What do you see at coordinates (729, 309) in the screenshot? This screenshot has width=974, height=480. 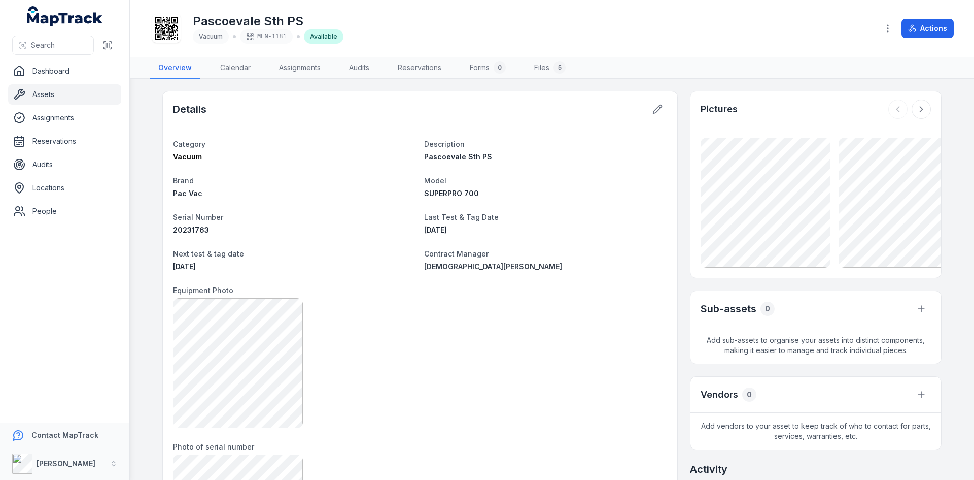 I see `h2: Sub-assets` at bounding box center [729, 309].